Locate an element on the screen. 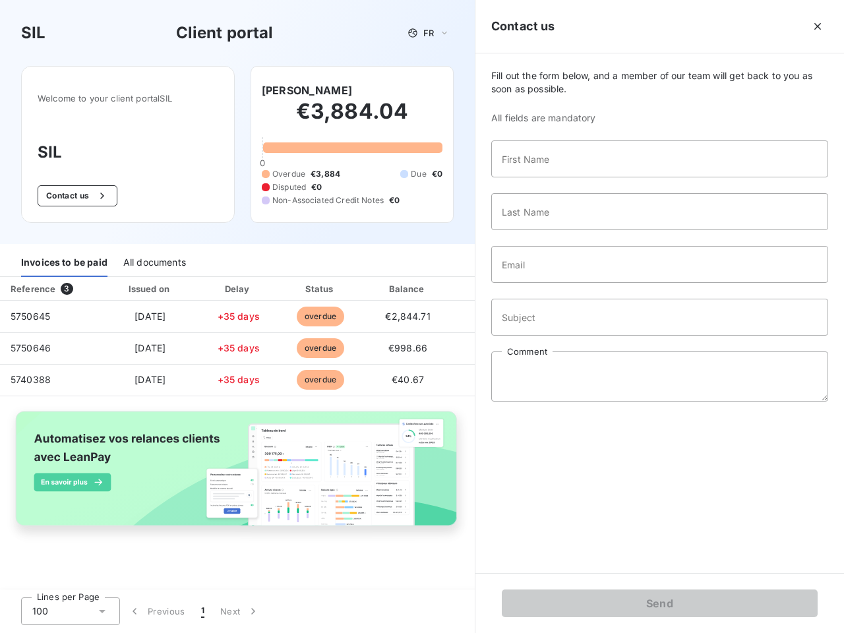 This screenshot has width=844, height=633. h2: €3,884.04 is located at coordinates (352, 118).